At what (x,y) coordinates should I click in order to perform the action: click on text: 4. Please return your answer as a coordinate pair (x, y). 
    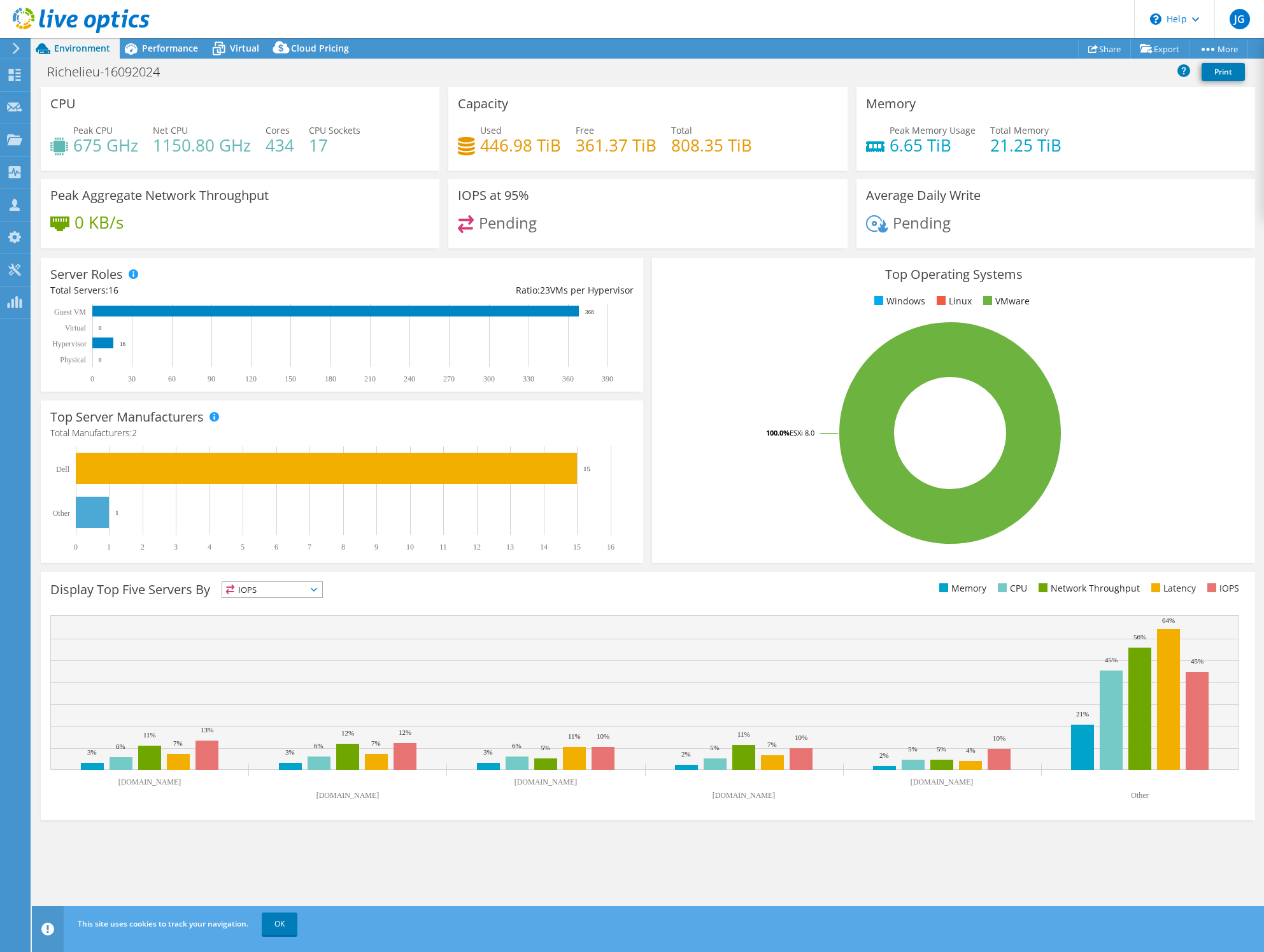
    Looking at the image, I should click on (210, 547).